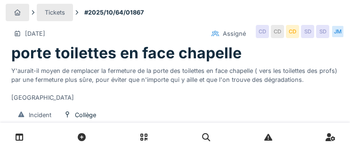 Image resolution: width=350 pixels, height=151 pixels. What do you see at coordinates (85, 115) in the screenshot?
I see `div: Collège` at bounding box center [85, 115].